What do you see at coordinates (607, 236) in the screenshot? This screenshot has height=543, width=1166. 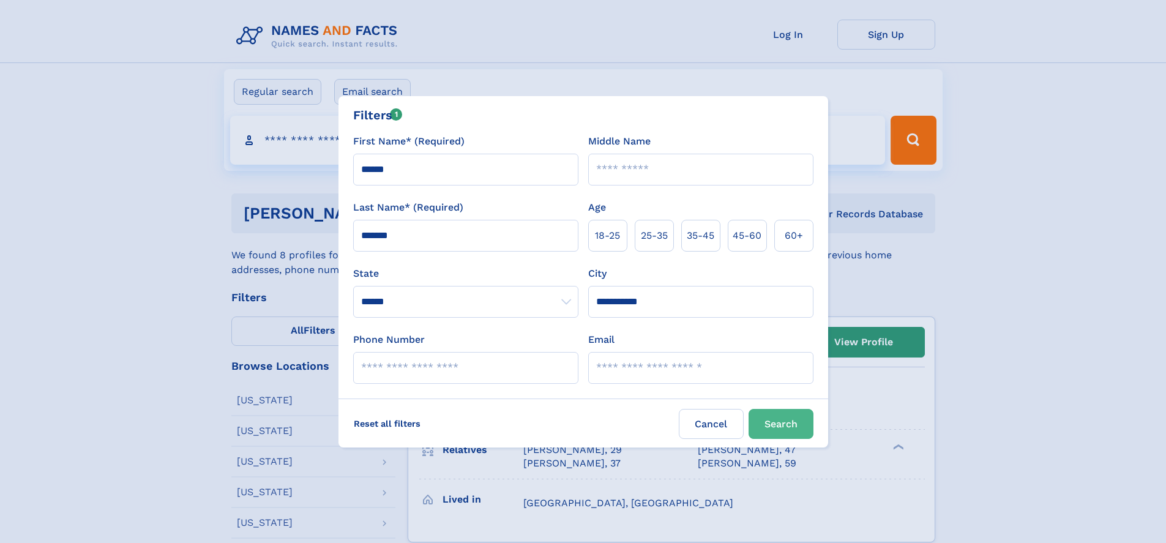 I see `span: 18‑25` at bounding box center [607, 236].